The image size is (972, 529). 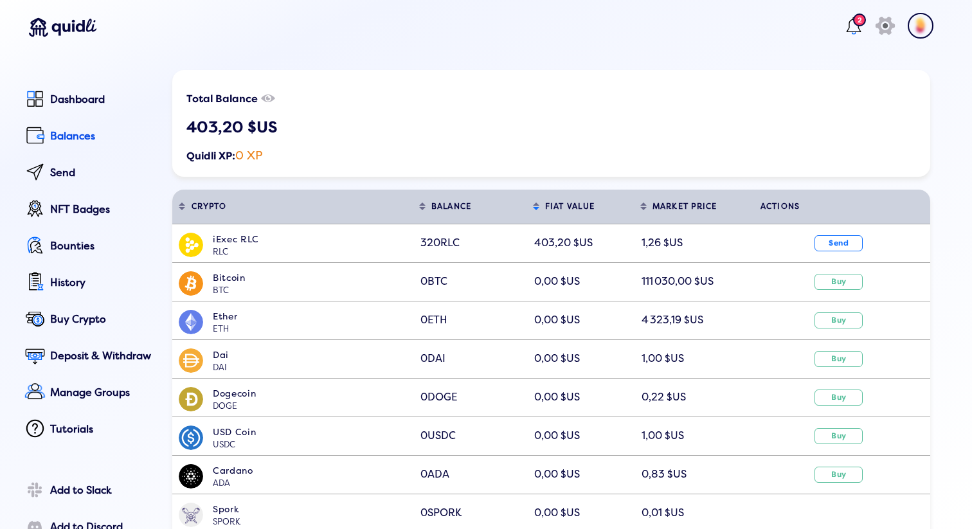 What do you see at coordinates (102, 173) in the screenshot?
I see `div: Send` at bounding box center [102, 173].